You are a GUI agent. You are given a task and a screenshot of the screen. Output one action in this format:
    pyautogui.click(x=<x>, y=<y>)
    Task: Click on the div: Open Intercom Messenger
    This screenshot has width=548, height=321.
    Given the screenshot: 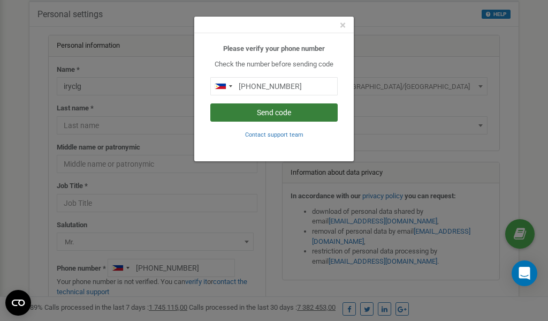 What is the action you would take?
    pyautogui.click(x=525, y=273)
    